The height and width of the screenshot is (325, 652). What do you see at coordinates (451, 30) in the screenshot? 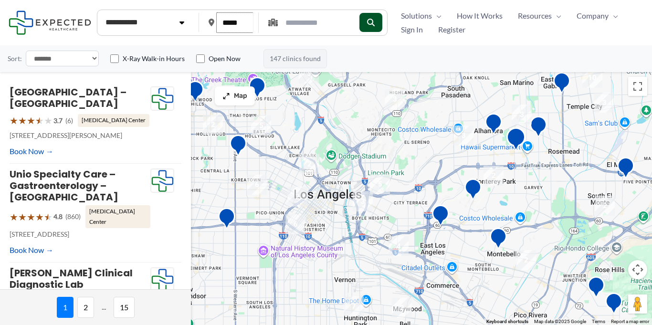
I see `span: Register` at bounding box center [451, 30].